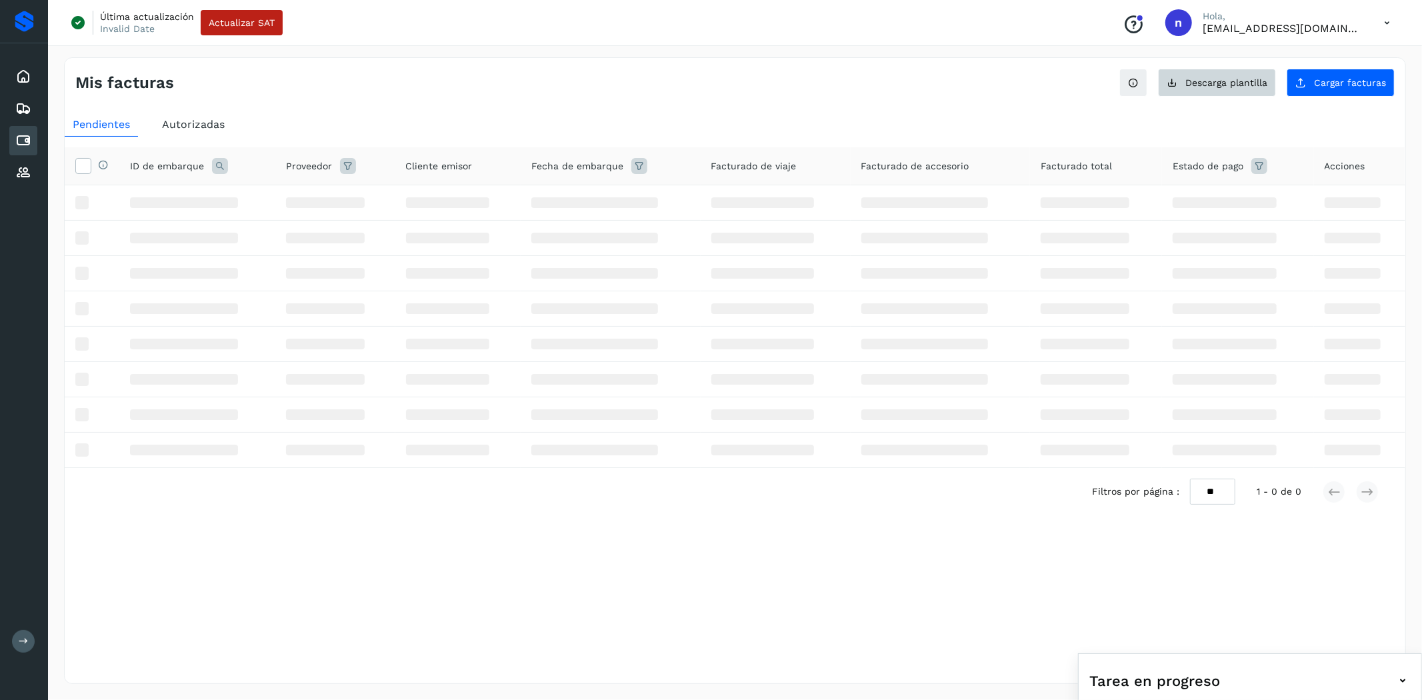 The image size is (1422, 700). What do you see at coordinates (1283, 16) in the screenshot?
I see `p: Hola,` at bounding box center [1283, 16].